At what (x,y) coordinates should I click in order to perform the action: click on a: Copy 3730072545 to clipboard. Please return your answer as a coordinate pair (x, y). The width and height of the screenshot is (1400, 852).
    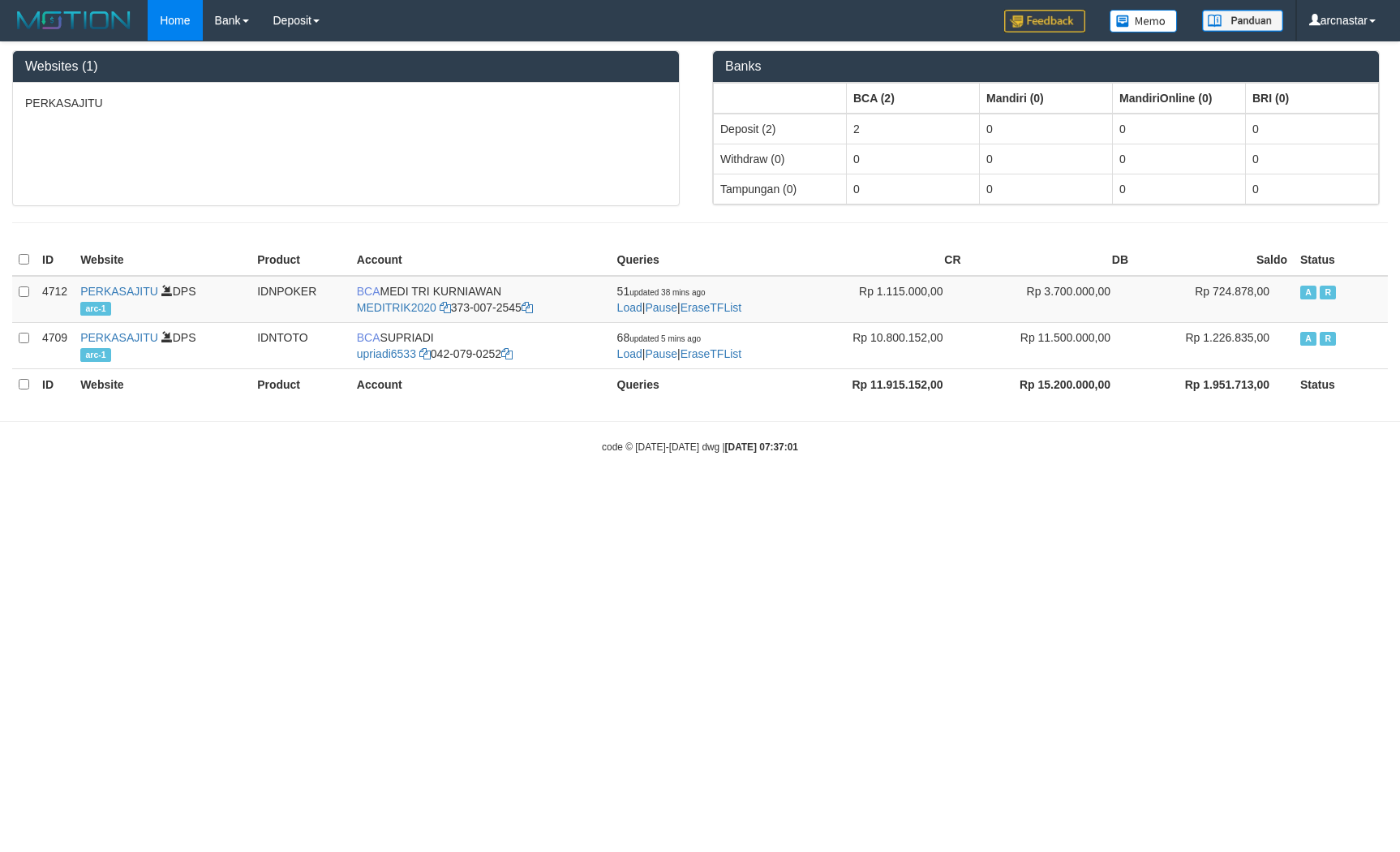
    Looking at the image, I should click on (527, 307).